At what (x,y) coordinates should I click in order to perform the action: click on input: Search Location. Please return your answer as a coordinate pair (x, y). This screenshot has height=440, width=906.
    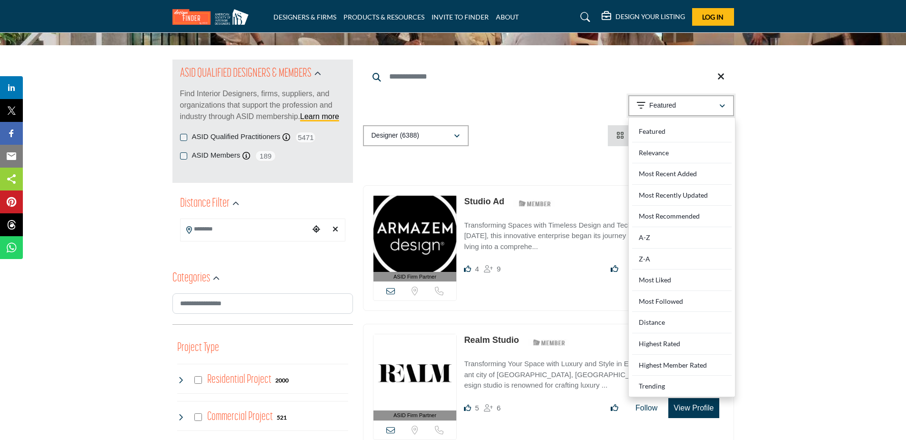
    Looking at the image, I should click on (245, 229).